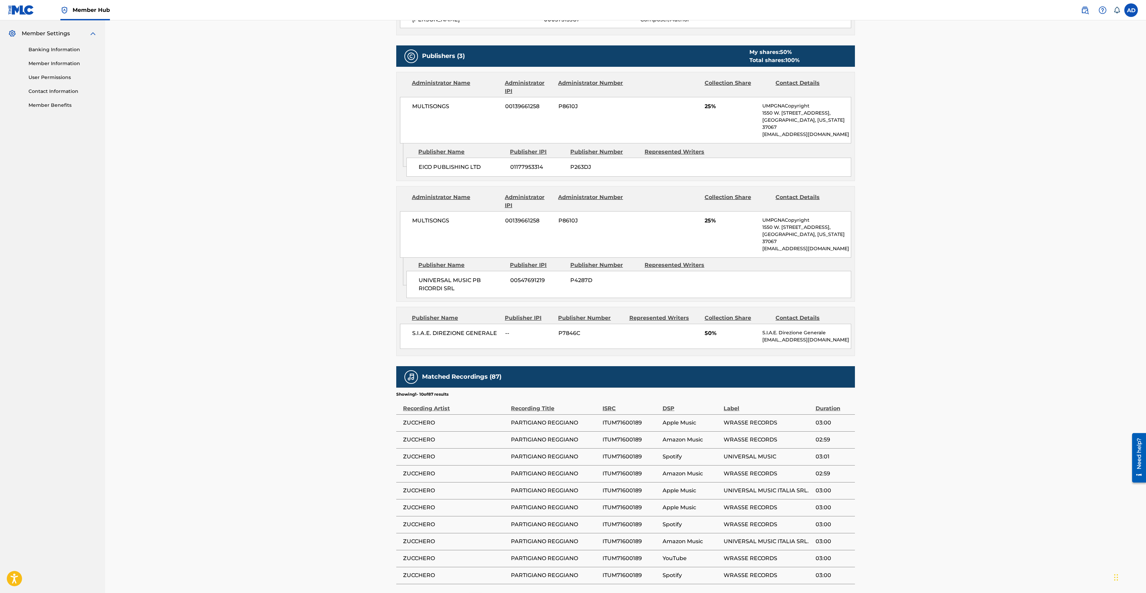  What do you see at coordinates (691, 559) in the screenshot?
I see `span: YouTube` at bounding box center [691, 559].